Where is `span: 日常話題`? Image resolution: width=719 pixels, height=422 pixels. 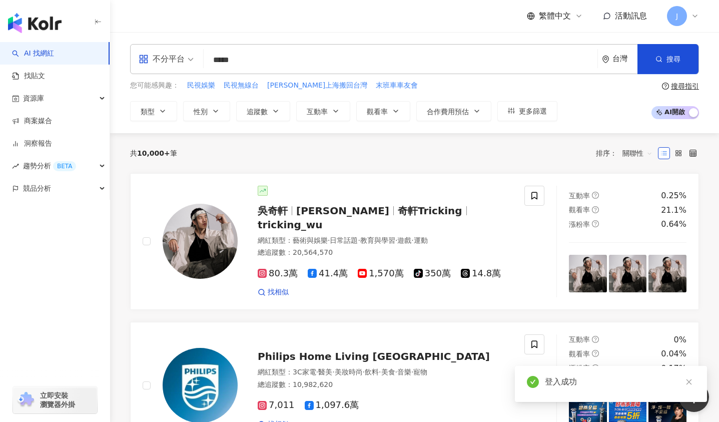
span: 日常話題 is located at coordinates (344, 240).